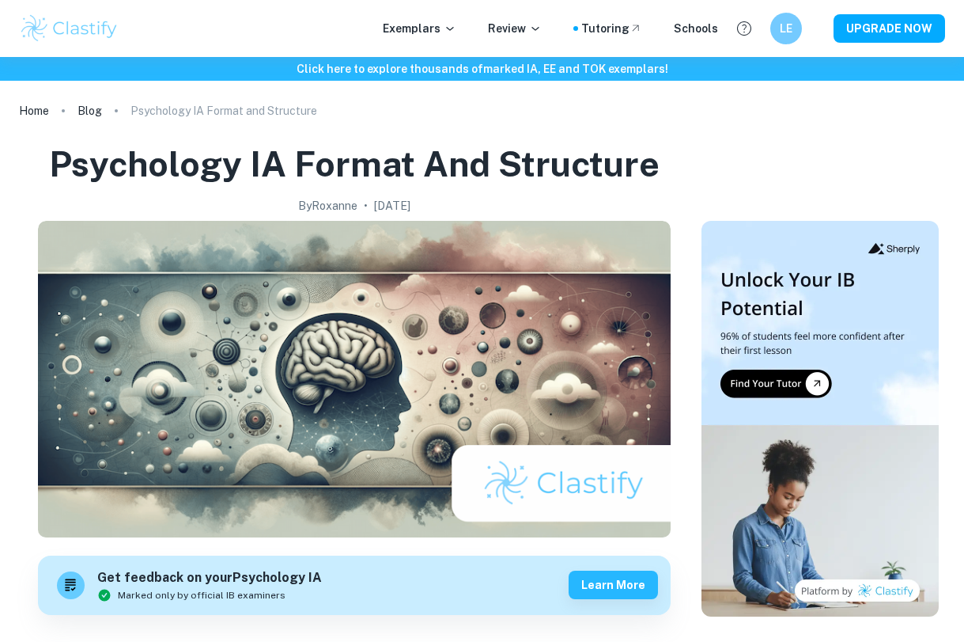 The height and width of the screenshot is (642, 964). I want to click on img: Psychology IA Format and Structure cover image, so click(354, 379).